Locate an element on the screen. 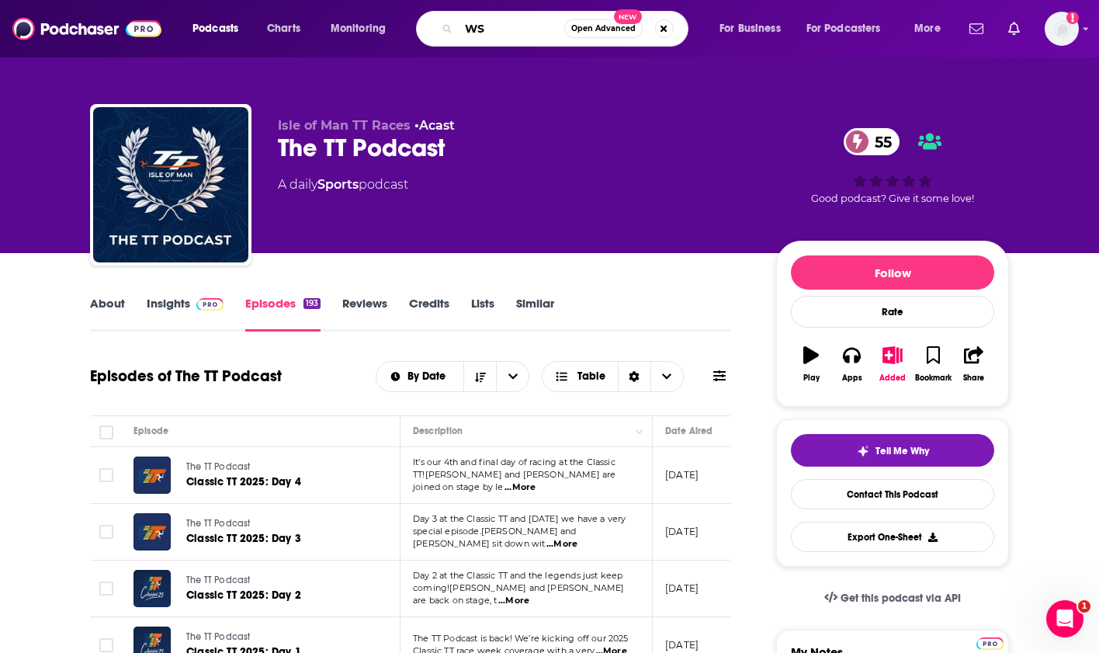 The image size is (1099, 653). a: Classic TT 2025: Day 2 is located at coordinates (279, 595).